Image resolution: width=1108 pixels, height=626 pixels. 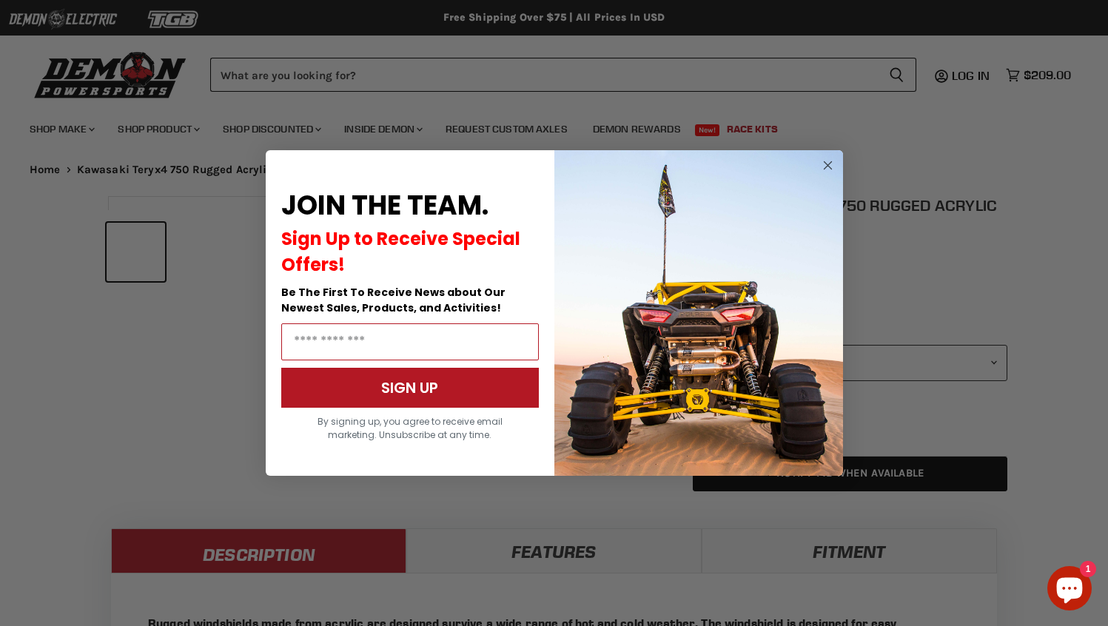 What do you see at coordinates (699, 313) in the screenshot?
I see `img: a9095488-b6e7-41ba-879d-588abfab540b.jpeg` at bounding box center [699, 313].